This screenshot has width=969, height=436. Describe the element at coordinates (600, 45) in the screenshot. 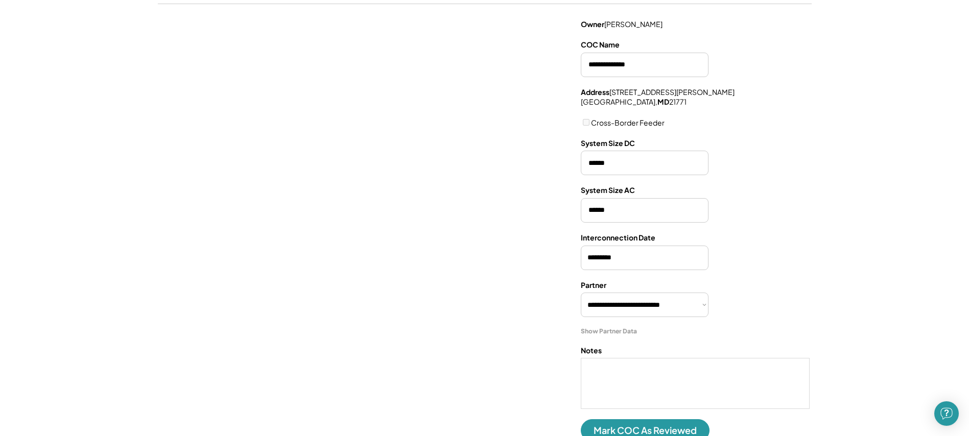

I see `div: COC Name` at that location.